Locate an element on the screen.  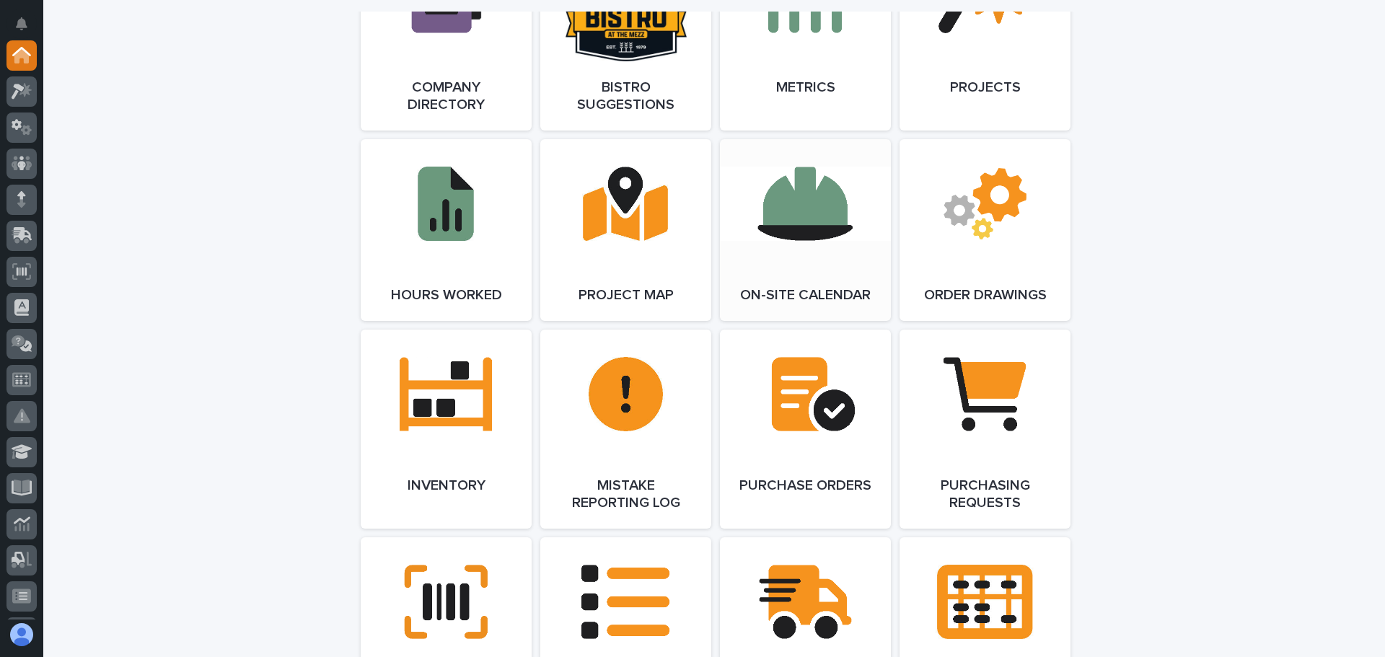
div: Notifications is located at coordinates (27, 29).